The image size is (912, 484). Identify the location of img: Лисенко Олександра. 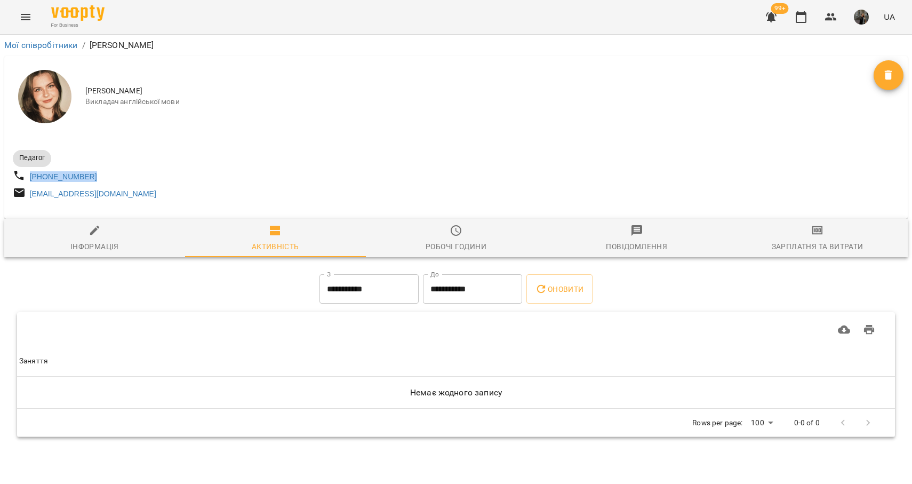
(45, 97).